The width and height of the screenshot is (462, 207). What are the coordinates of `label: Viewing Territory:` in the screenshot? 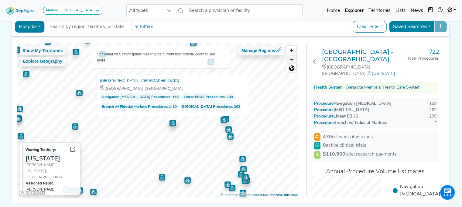 It's located at (41, 149).